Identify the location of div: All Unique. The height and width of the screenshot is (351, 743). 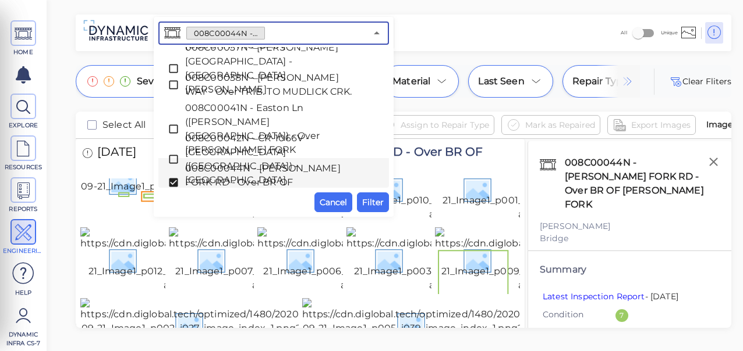
(648, 33).